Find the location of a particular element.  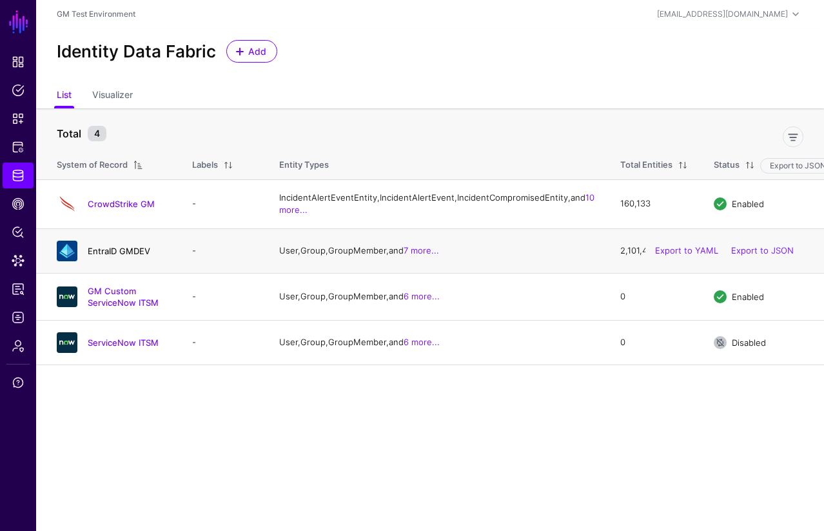

a: Protected Systems is located at coordinates (18, 147).